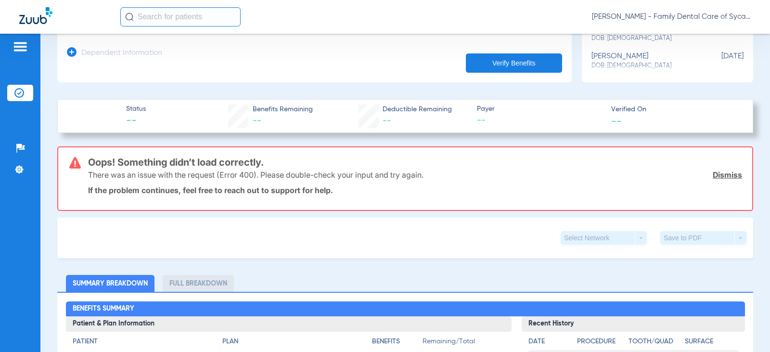 The width and height of the screenshot is (770, 352). What do you see at coordinates (601, 343) in the screenshot?
I see `app-breakdown-title: Procedure` at bounding box center [601, 343].